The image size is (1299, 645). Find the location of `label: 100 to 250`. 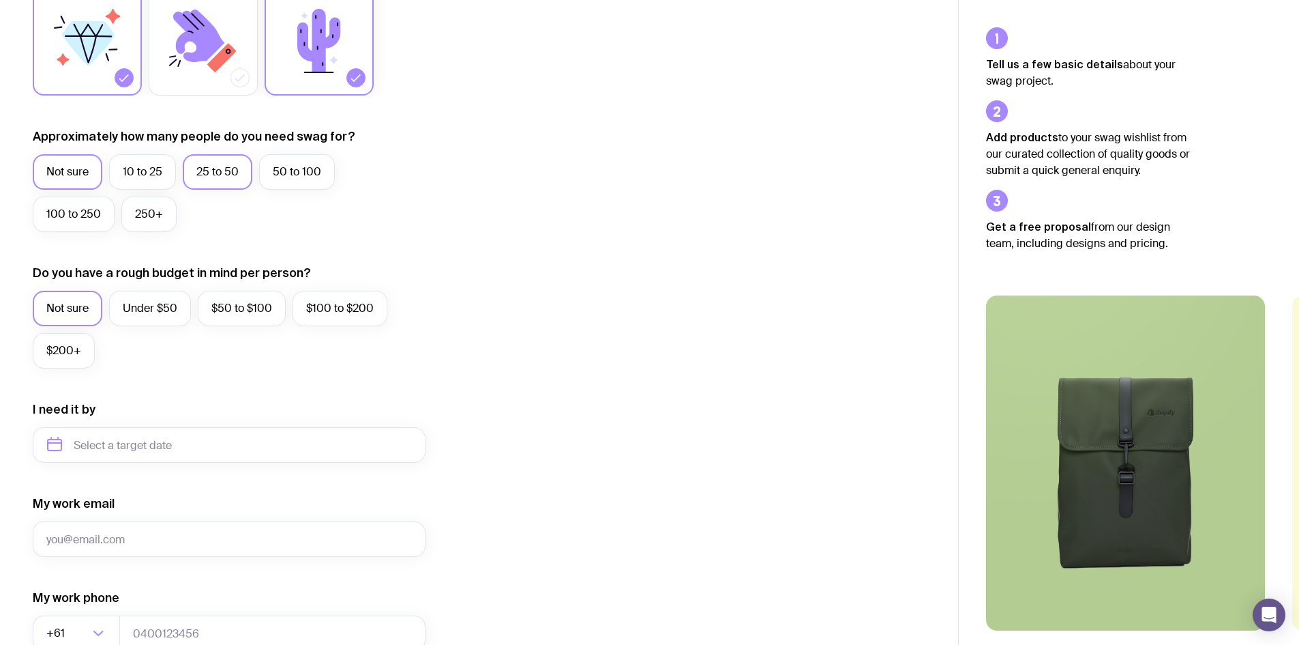

label: 100 to 250 is located at coordinates (74, 214).